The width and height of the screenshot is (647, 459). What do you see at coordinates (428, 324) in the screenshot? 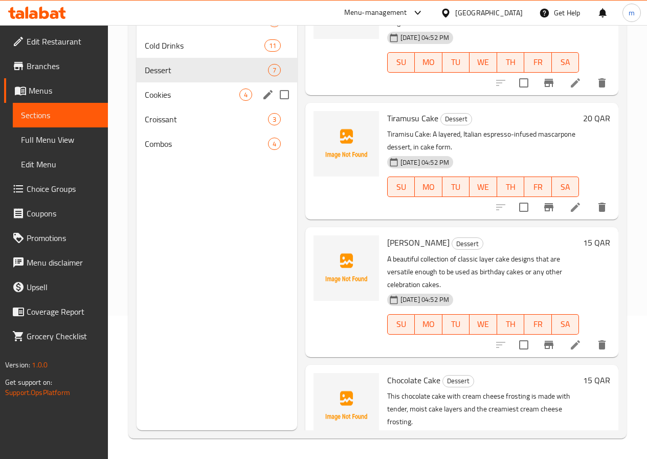
I see `span: MO` at bounding box center [428, 324].